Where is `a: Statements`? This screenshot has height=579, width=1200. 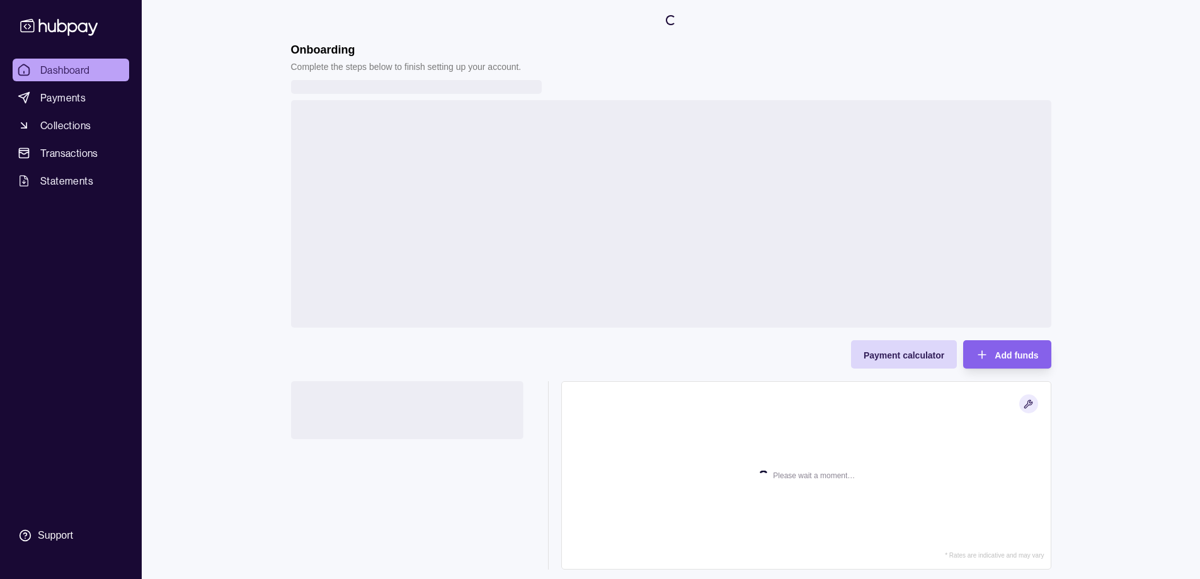 a: Statements is located at coordinates (71, 181).